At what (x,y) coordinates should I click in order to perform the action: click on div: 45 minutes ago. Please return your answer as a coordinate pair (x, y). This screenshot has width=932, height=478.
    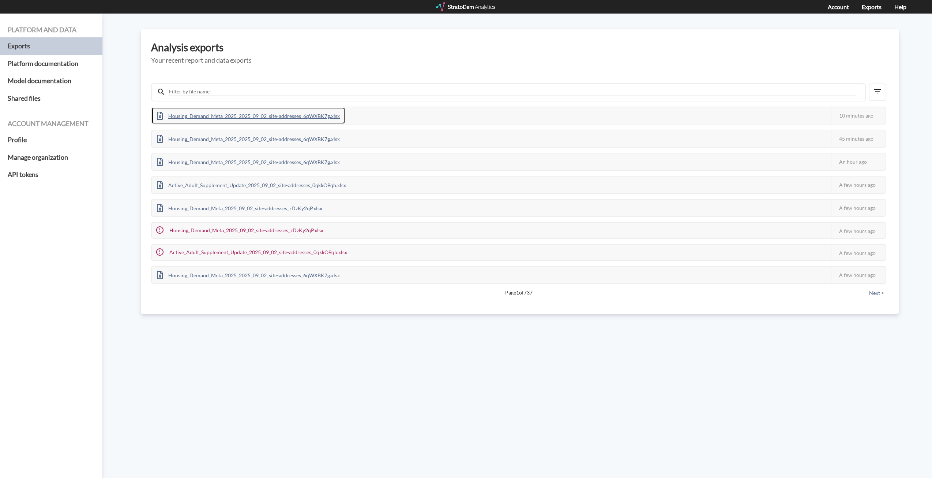
    Looking at the image, I should click on (858, 138).